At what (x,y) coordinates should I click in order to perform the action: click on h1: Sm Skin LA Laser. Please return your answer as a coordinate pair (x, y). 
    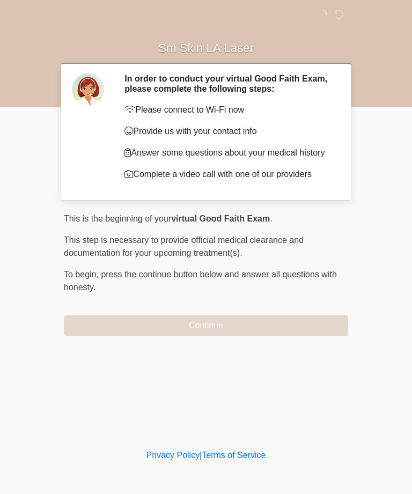
    Looking at the image, I should click on (206, 48).